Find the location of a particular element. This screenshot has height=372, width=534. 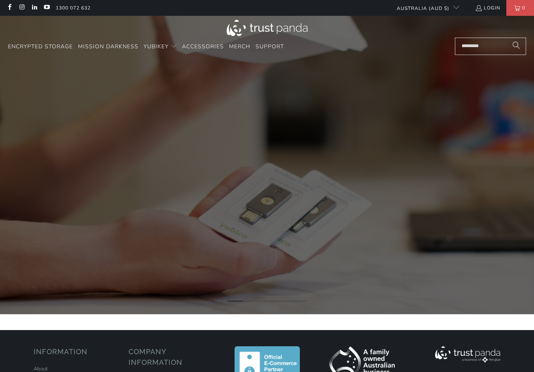

a: Support is located at coordinates (270, 47).